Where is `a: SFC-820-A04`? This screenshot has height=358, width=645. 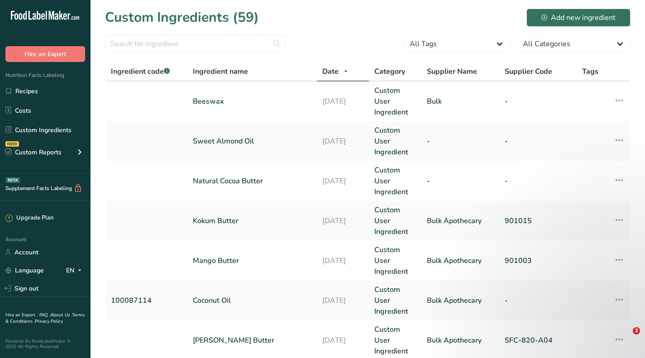
a: SFC-820-A04 is located at coordinates (538, 340).